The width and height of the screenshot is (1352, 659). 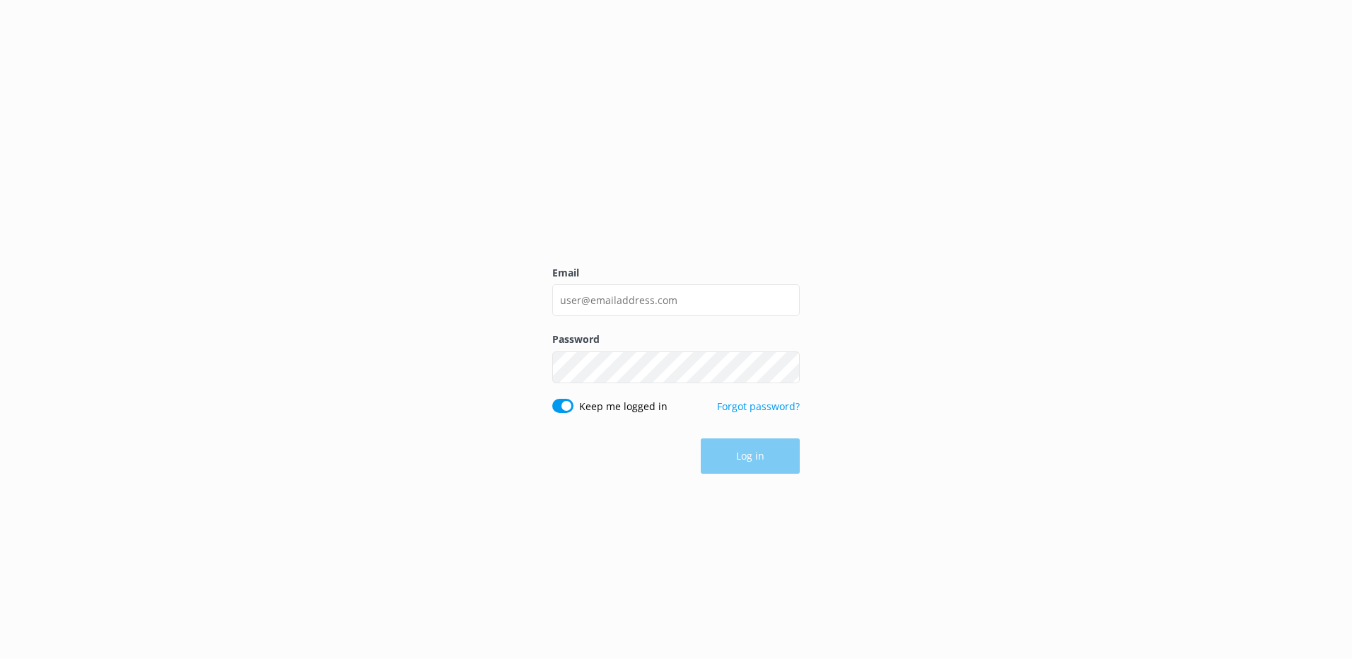 What do you see at coordinates (786, 367) in the screenshot?
I see `button: Show password` at bounding box center [786, 367].